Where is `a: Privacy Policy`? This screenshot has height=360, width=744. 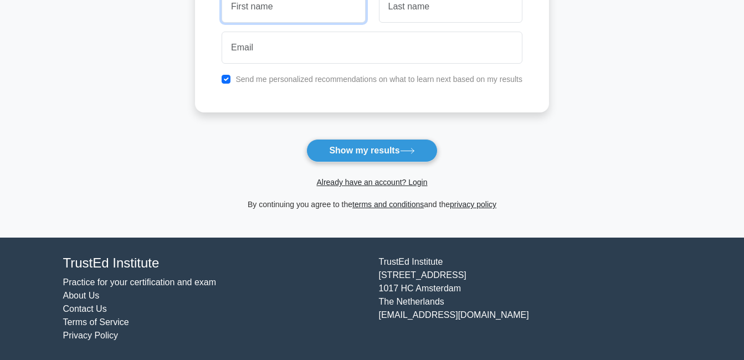
a: Privacy Policy is located at coordinates (91, 335).